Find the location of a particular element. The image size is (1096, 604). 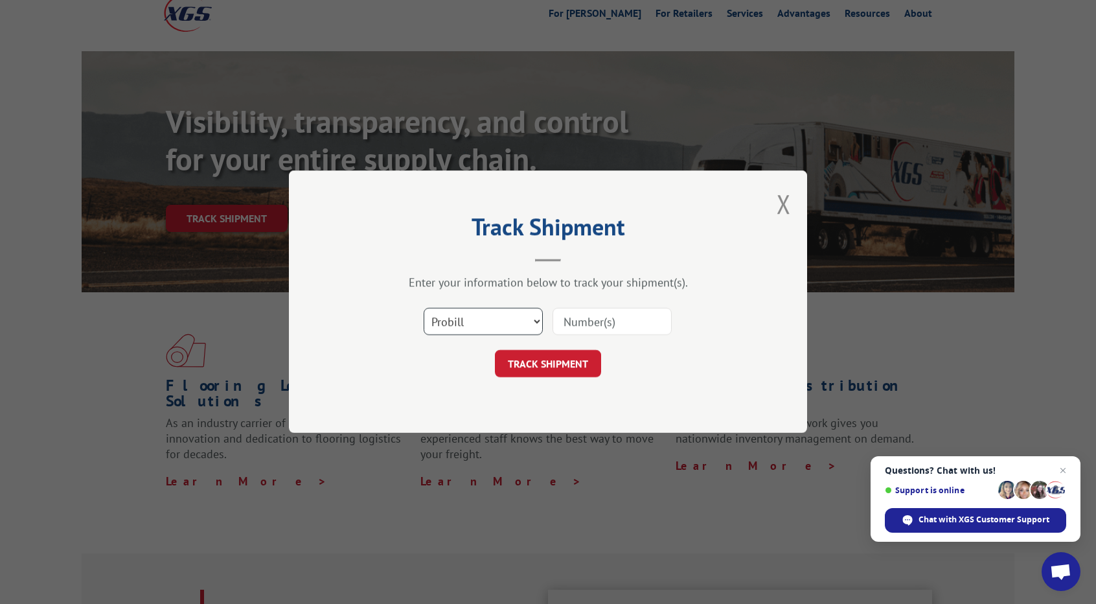

span: Support is online is located at coordinates (939, 490).